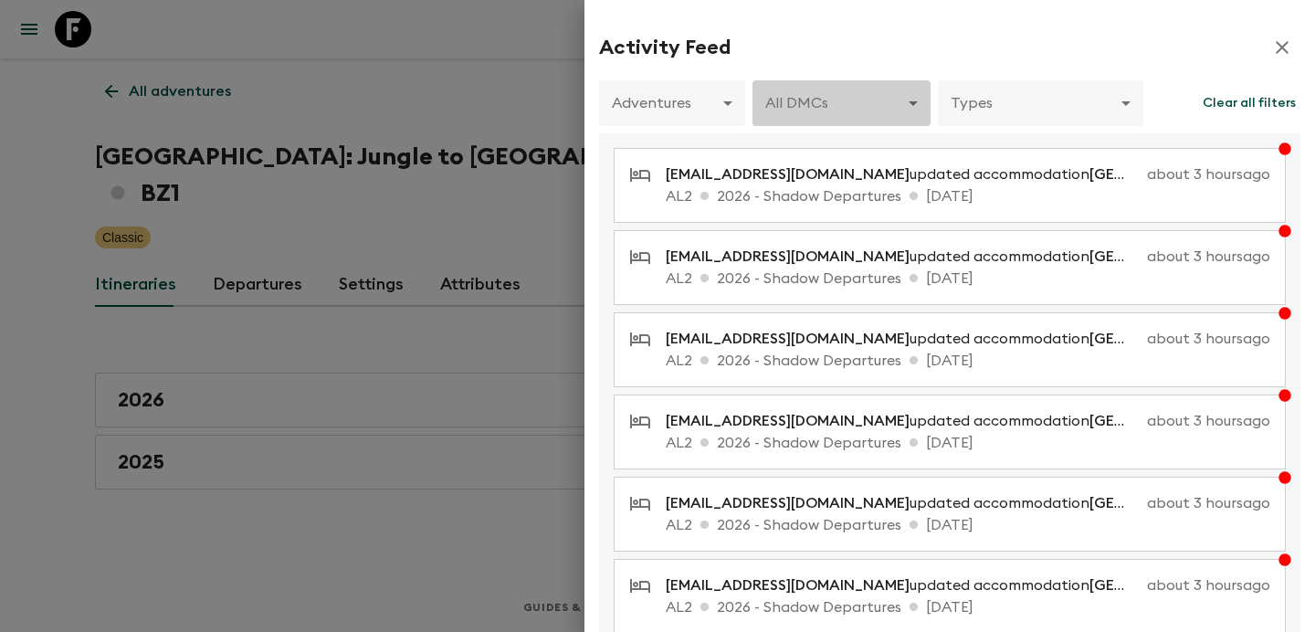  What do you see at coordinates (672, 103) in the screenshot?
I see `div: Adventures` at bounding box center [672, 103].